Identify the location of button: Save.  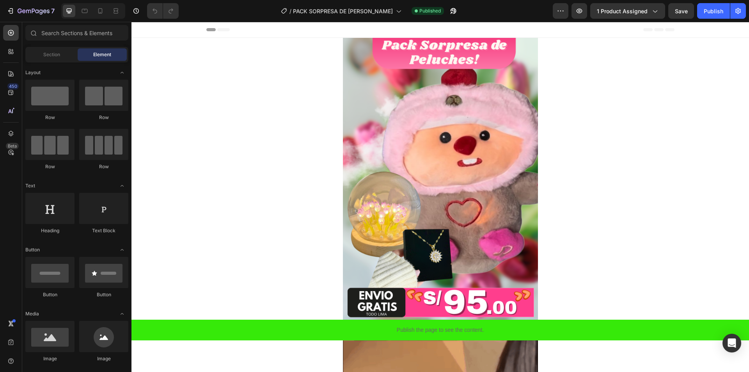
(681, 11).